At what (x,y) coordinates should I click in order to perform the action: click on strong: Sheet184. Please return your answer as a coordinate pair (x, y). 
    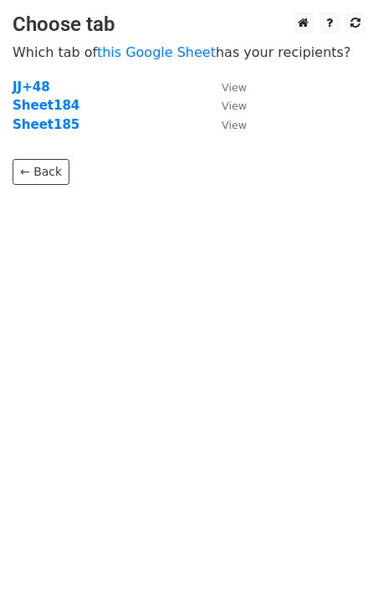
    Looking at the image, I should click on (46, 105).